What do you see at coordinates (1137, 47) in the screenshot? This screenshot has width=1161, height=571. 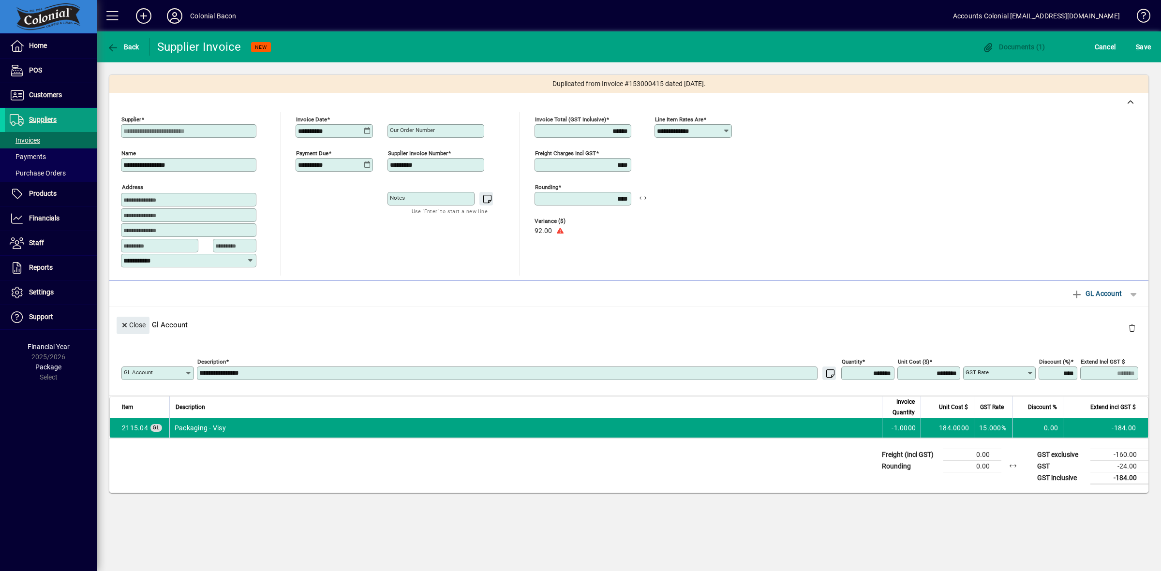 I see `span: S` at bounding box center [1137, 47].